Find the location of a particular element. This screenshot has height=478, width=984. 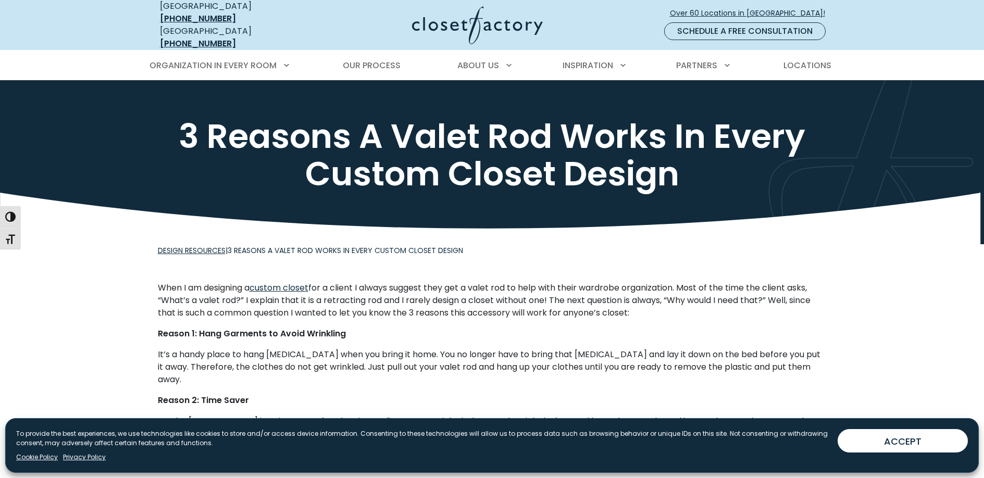

span: Locations is located at coordinates (807, 65).